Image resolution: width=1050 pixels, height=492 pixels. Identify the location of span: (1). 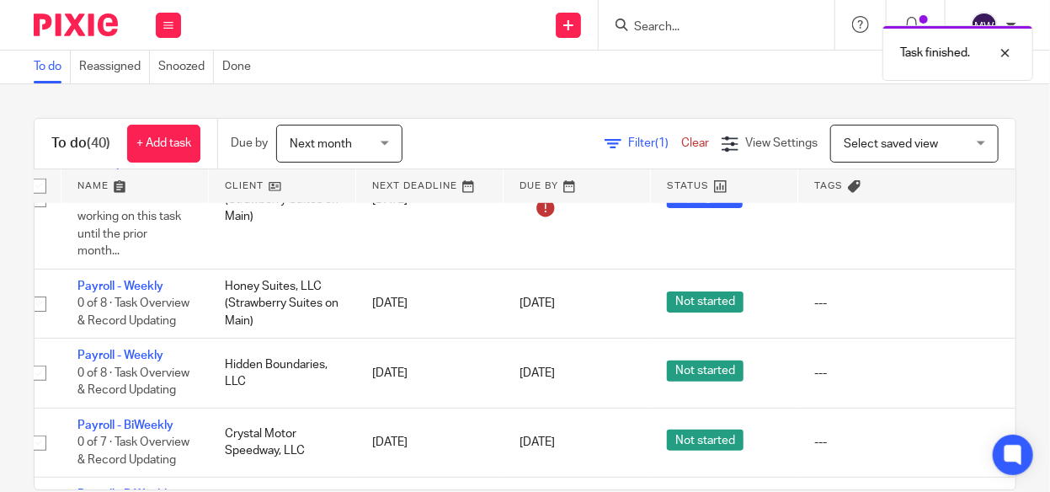
(662, 143).